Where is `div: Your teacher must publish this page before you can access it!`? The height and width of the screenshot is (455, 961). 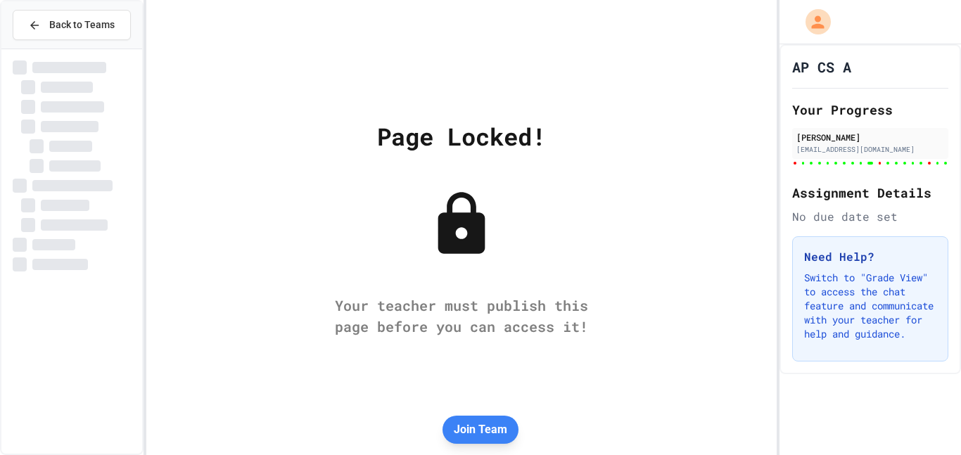 div: Your teacher must publish this page before you can access it! is located at coordinates (461, 316).